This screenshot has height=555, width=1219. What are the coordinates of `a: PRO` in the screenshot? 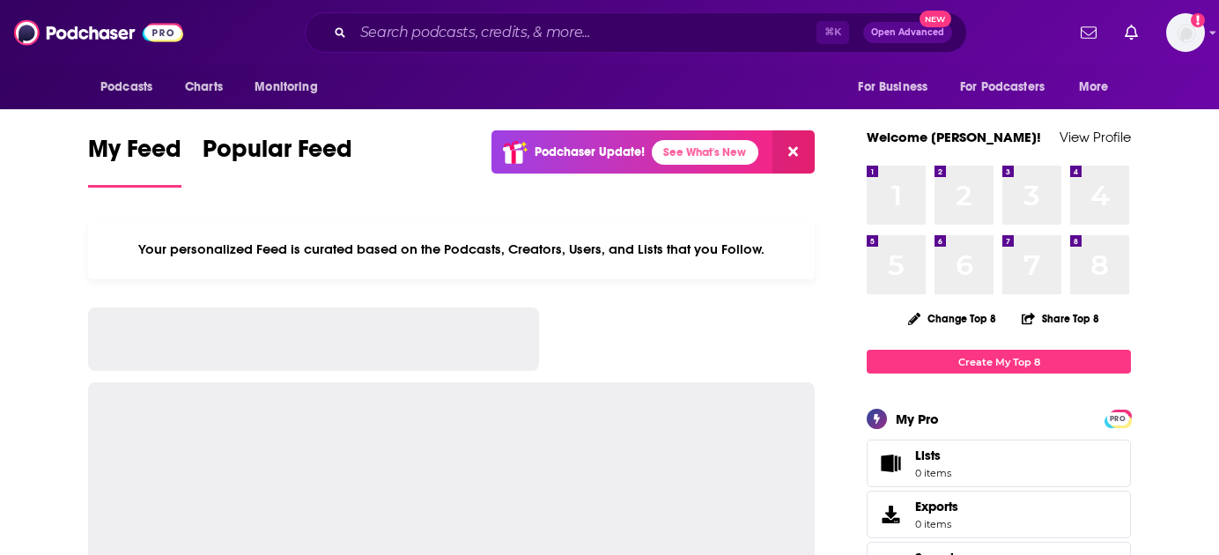 It's located at (1118, 418).